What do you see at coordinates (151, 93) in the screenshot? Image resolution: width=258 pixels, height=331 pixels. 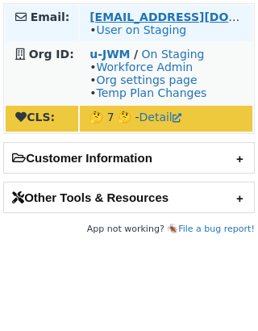 I see `a: Temp Plan Changes` at bounding box center [151, 93].